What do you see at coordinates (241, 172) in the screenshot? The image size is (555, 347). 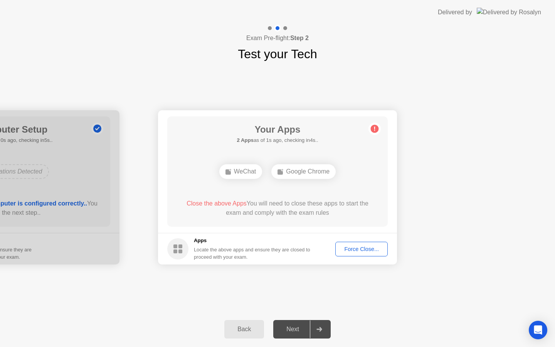 I see `div: WeChat` at bounding box center [241, 172].